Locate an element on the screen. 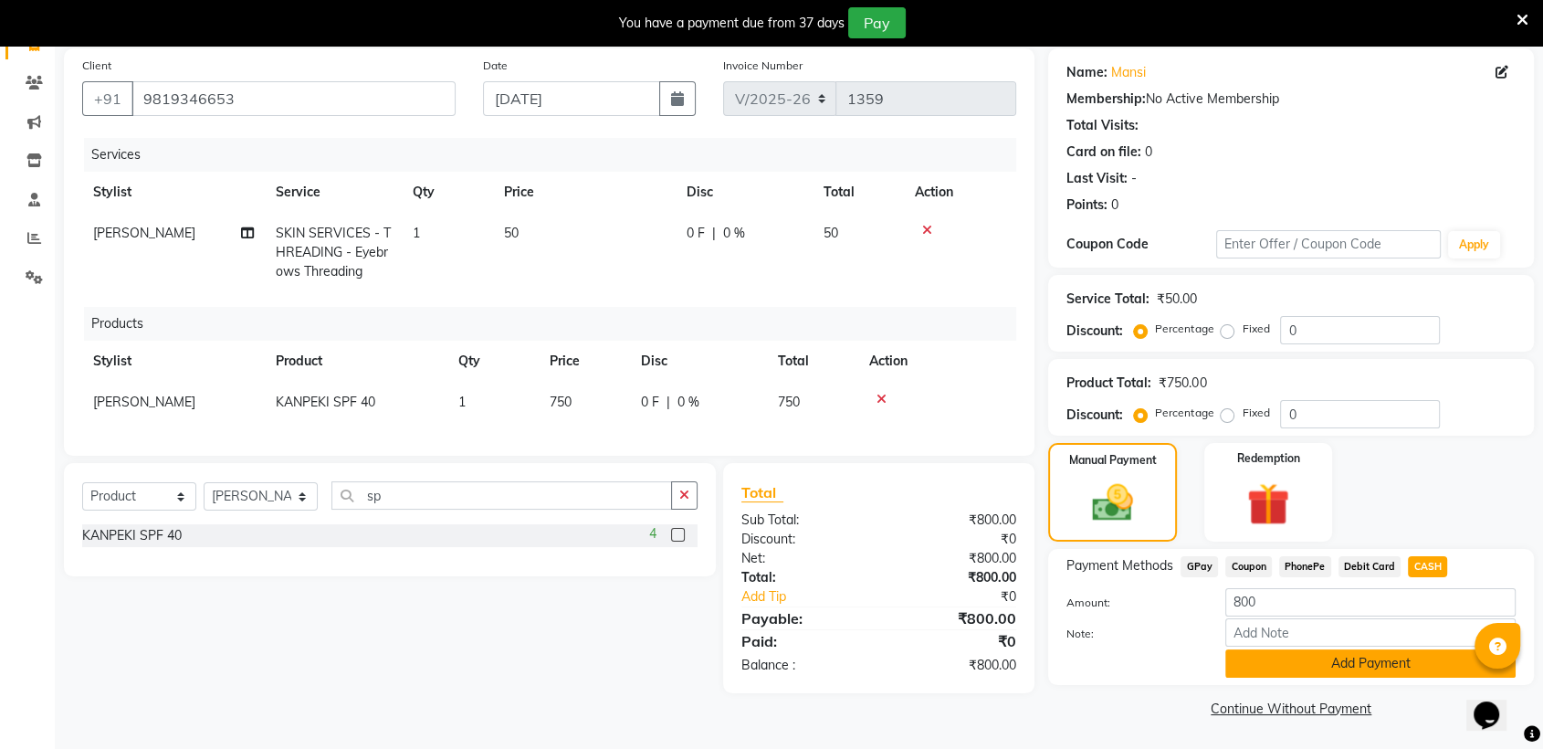 The height and width of the screenshot is (749, 1543). div: Balance : is located at coordinates (804, 665).